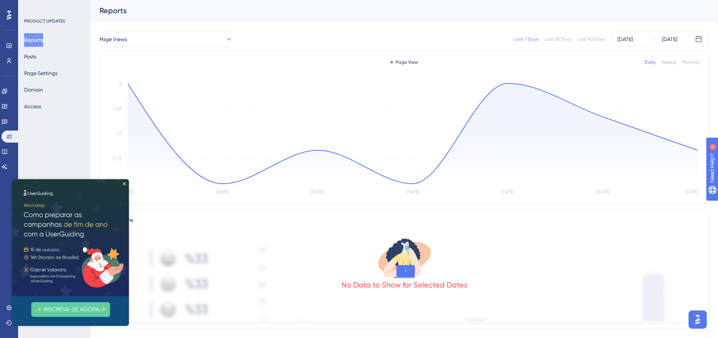 The image size is (718, 338). What do you see at coordinates (34, 90) in the screenshot?
I see `button: Domain` at bounding box center [34, 90].